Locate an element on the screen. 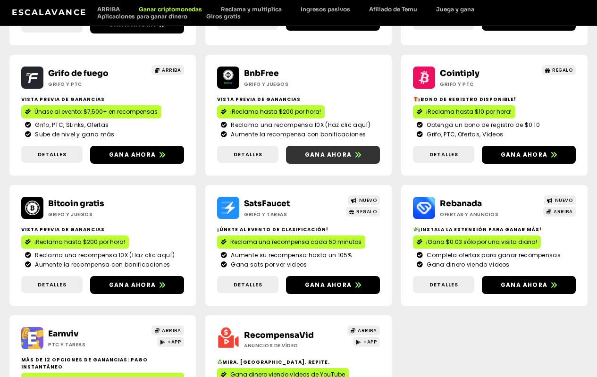  font: Ingresos pasivos is located at coordinates (325, 9).